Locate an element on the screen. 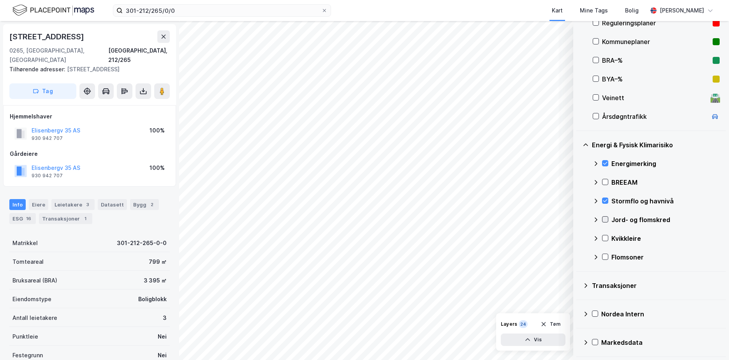 The image size is (729, 360). div: 24 is located at coordinates (523, 324).